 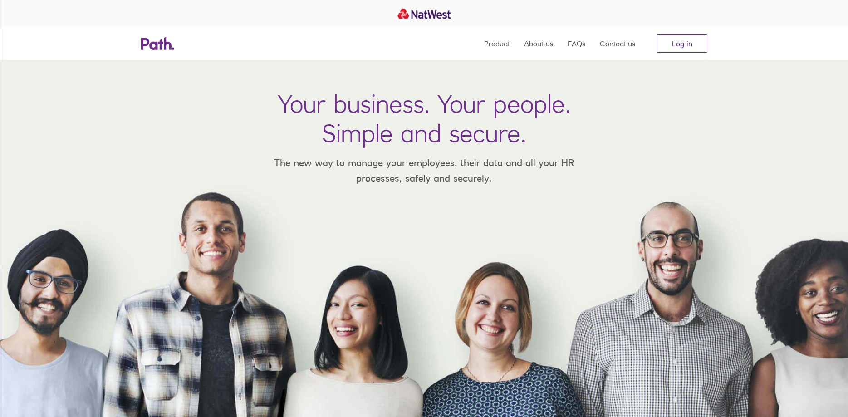 What do you see at coordinates (424, 170) in the screenshot?
I see `p: The new way to manage your employees, their data and all your HR processes, safely and securely.` at bounding box center [424, 170].